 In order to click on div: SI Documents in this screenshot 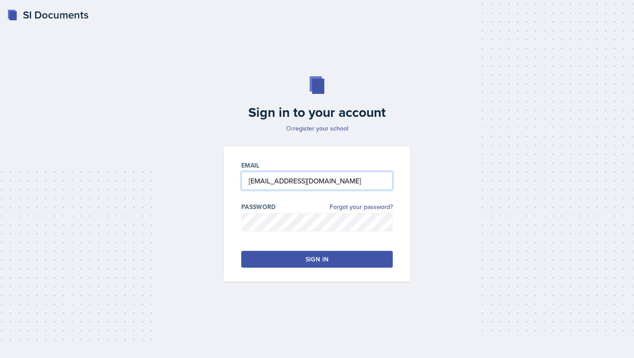, I will do `click(48, 15)`.